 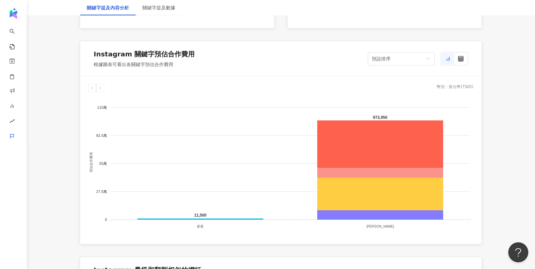 What do you see at coordinates (12, 122) in the screenshot?
I see `span: rise` at bounding box center [12, 122].